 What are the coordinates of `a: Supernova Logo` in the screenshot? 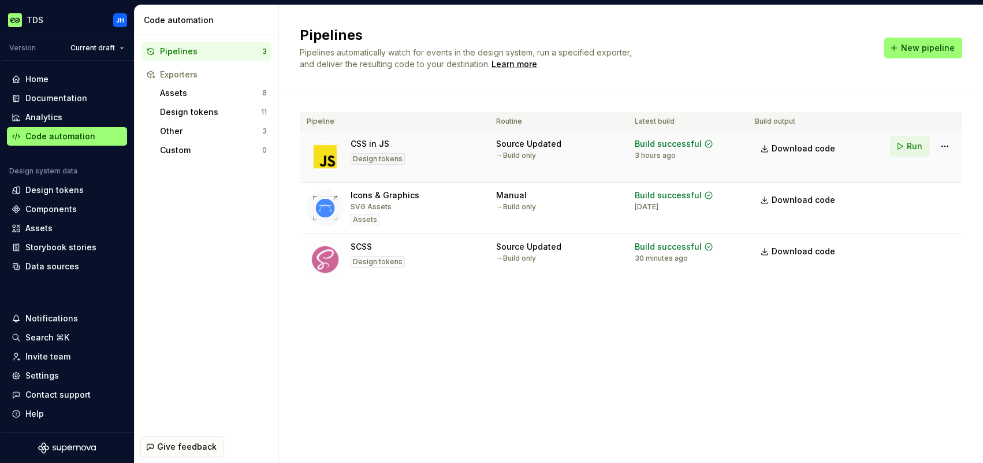 It's located at (67, 448).